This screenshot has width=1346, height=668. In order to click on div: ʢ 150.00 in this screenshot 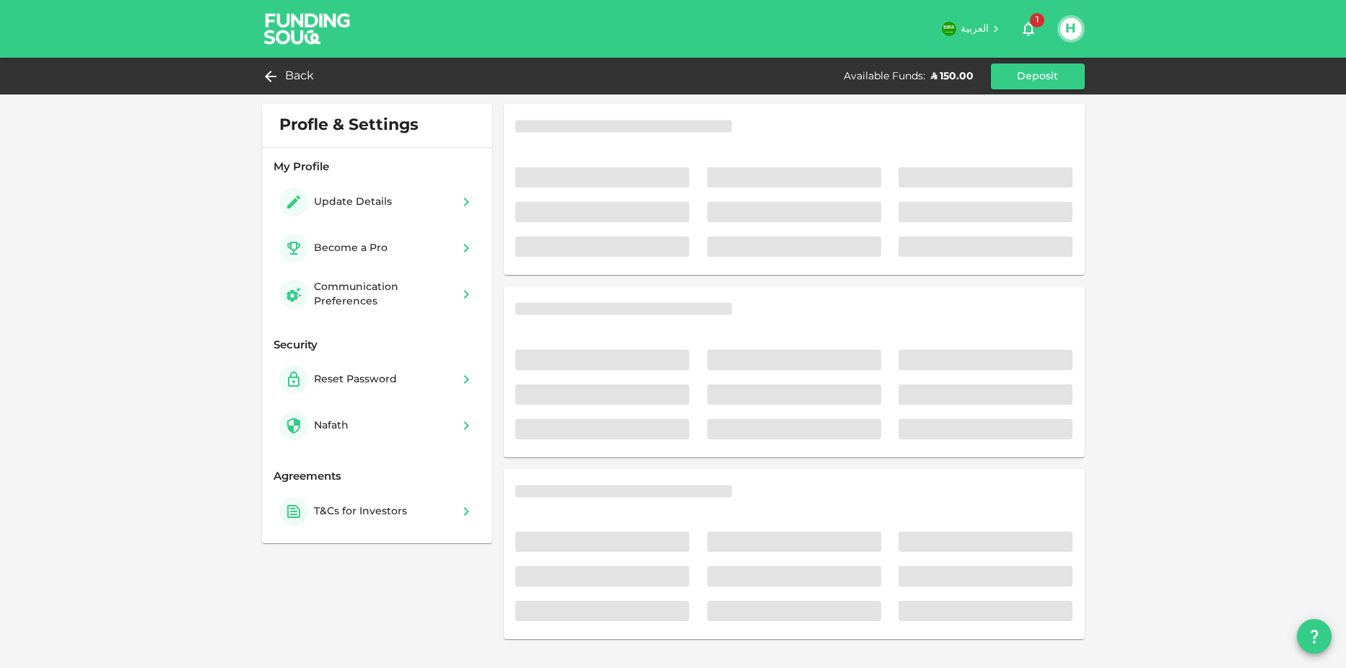, I will do `click(952, 76)`.